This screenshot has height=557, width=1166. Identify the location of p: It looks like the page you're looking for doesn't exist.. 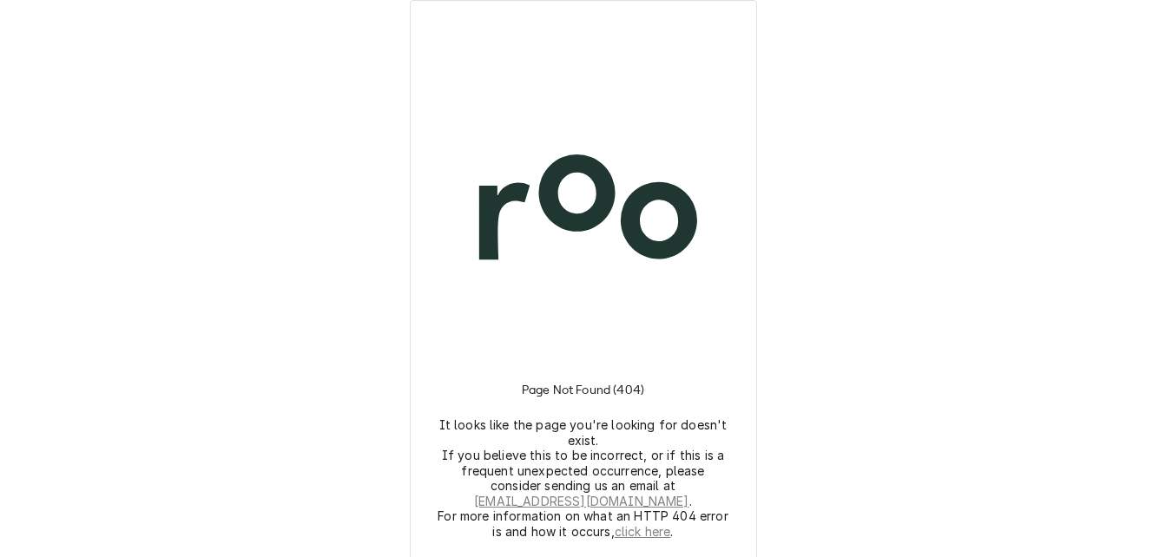
(583, 432).